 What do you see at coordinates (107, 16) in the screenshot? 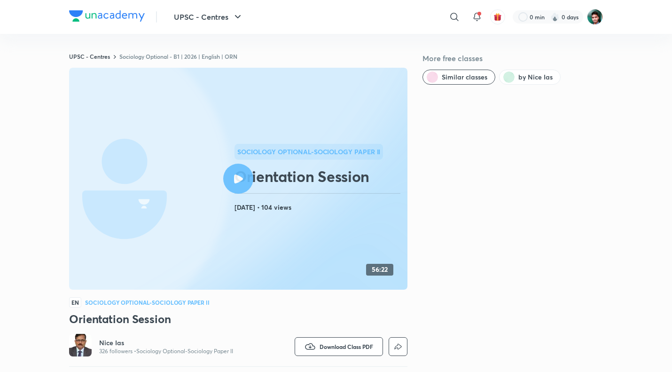
I see `img: Company Logo` at bounding box center [107, 16].